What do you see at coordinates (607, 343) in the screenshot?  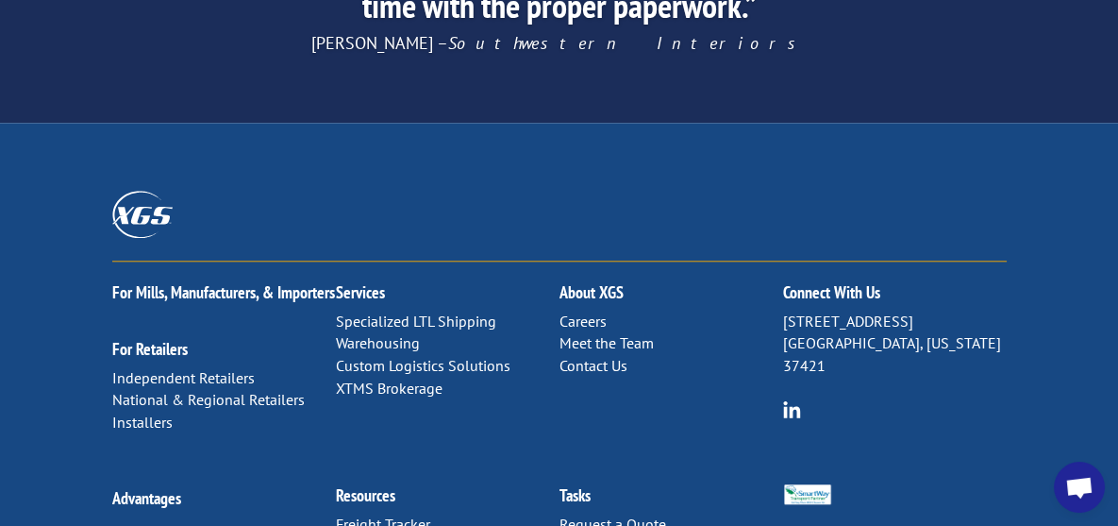 I see `a: Meet the Team` at bounding box center [607, 343].